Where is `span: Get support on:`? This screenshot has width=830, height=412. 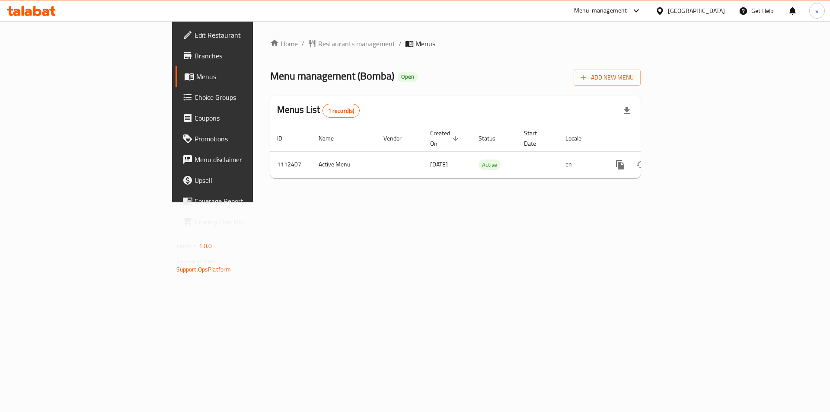 span: Get support on: is located at coordinates (196, 261).